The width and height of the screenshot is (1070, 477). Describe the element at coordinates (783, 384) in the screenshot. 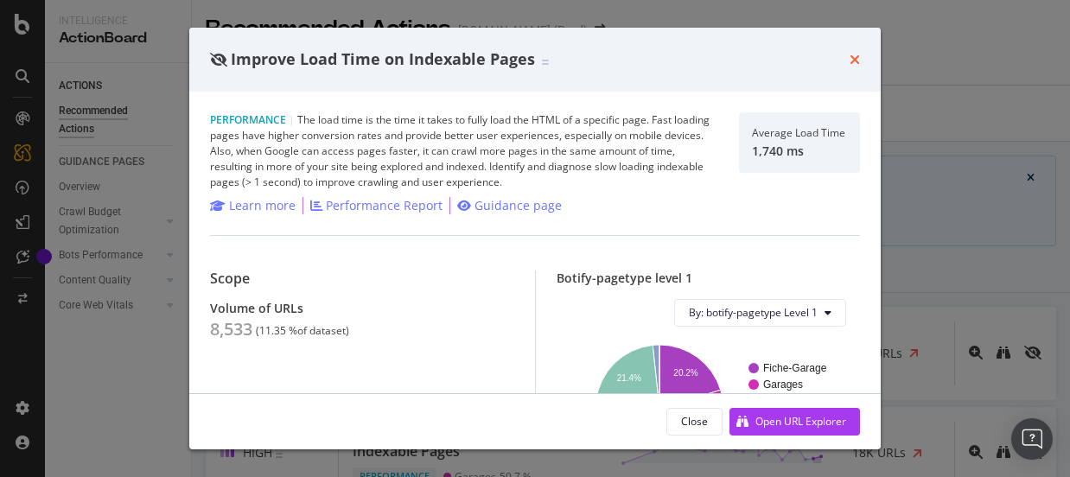

I see `text: Garages` at that location.